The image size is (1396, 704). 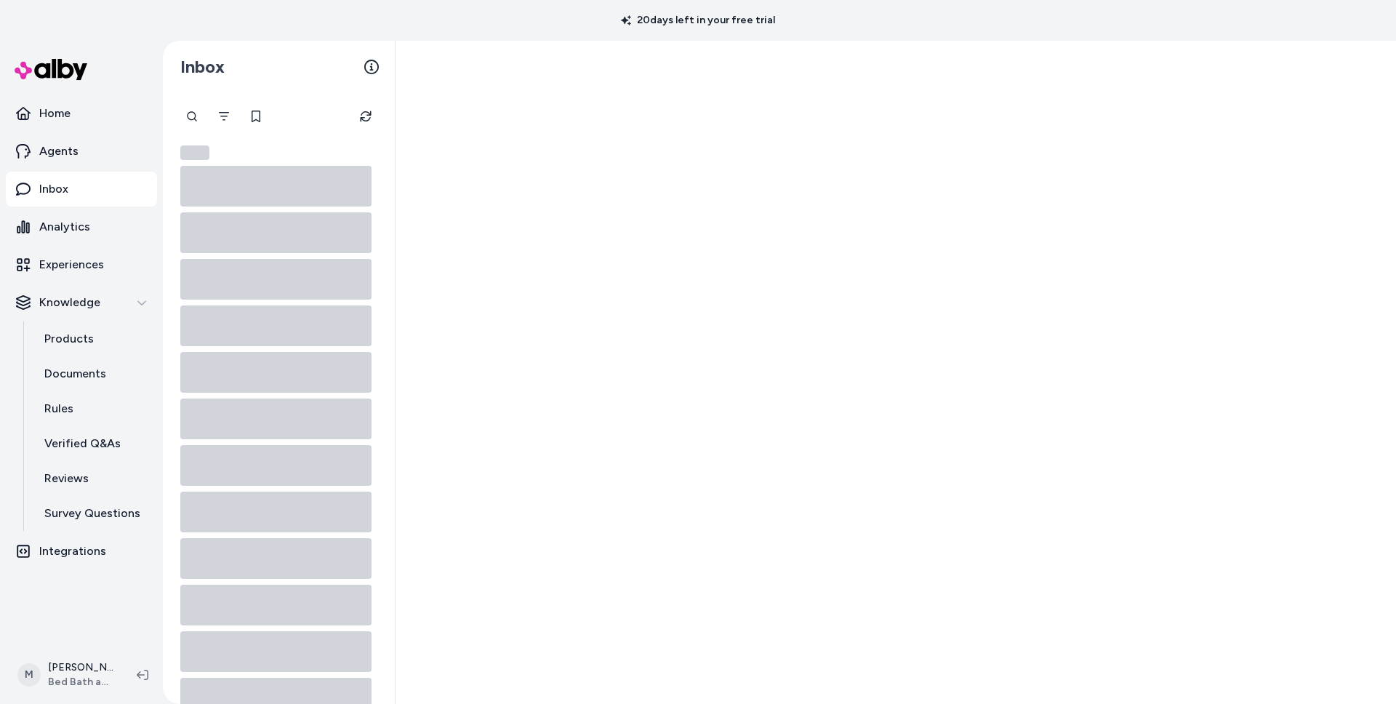 What do you see at coordinates (81, 682) in the screenshot?
I see `span: Bed Bath and Beyond` at bounding box center [81, 682].